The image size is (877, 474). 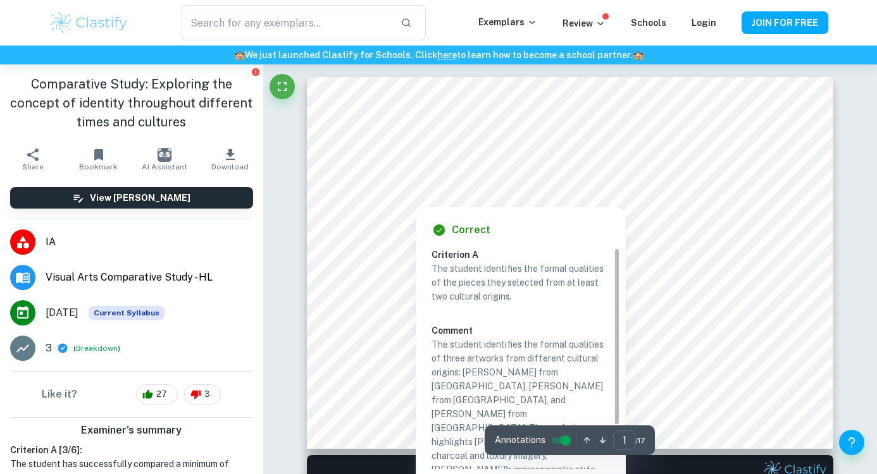 I want to click on span: Share, so click(x=33, y=167).